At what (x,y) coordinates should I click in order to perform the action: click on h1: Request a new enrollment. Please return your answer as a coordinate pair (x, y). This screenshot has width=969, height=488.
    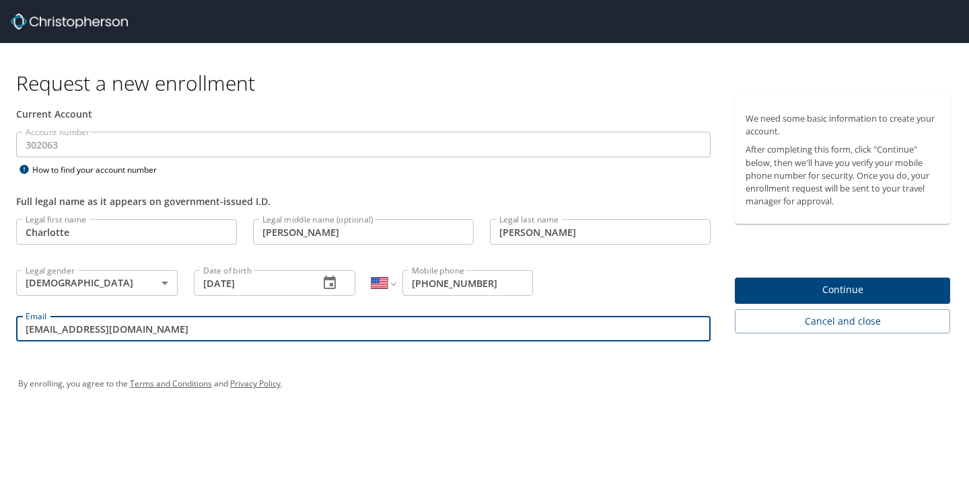
    Looking at the image, I should click on (488, 83).